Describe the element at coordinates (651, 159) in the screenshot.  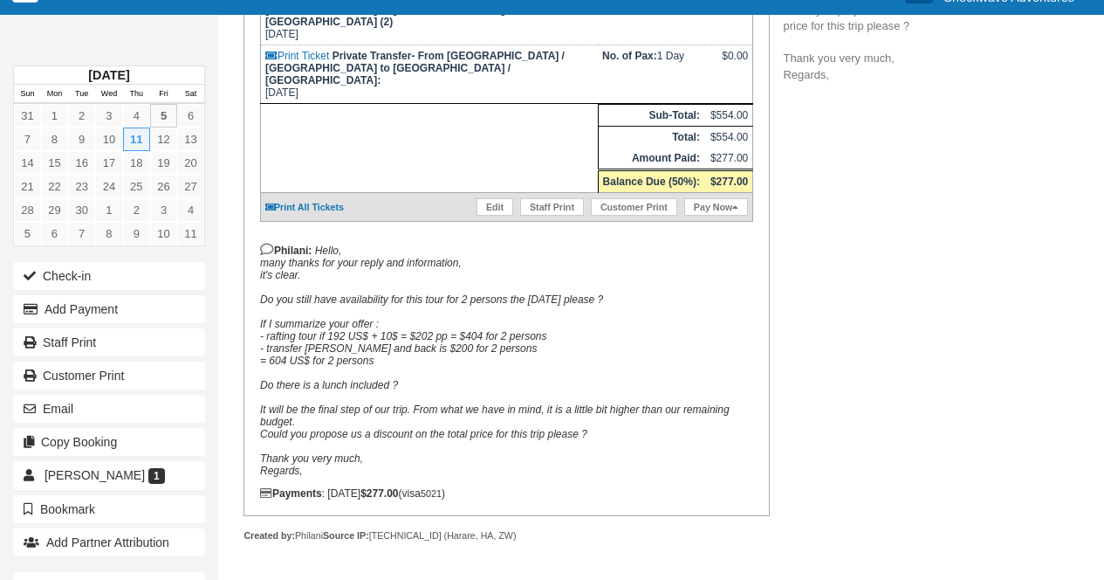
I see `th: Amount Paid:` at that location.